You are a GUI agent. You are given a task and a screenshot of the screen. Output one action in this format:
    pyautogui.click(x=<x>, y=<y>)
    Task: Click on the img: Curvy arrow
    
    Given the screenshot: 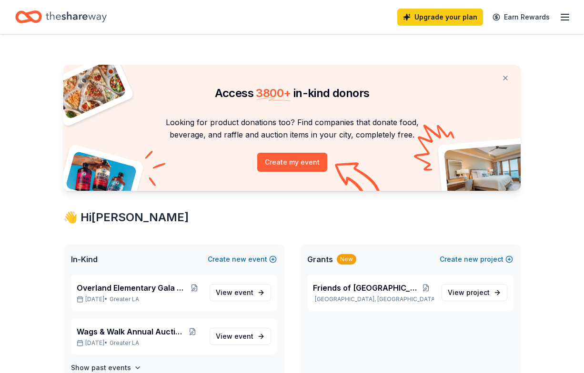 What is the action you would take?
    pyautogui.click(x=359, y=180)
    